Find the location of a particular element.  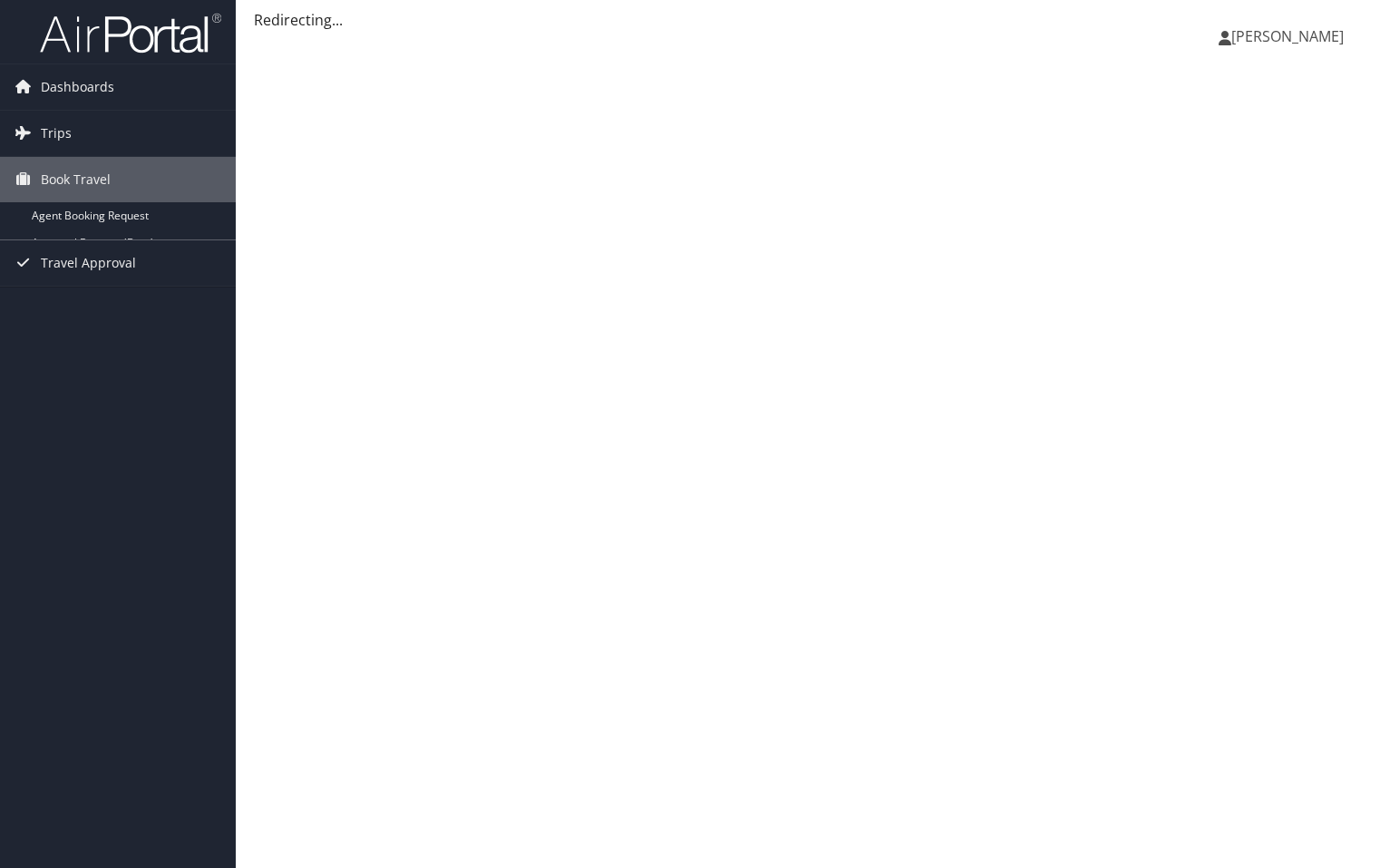

span: Book Travel is located at coordinates (75, 179).